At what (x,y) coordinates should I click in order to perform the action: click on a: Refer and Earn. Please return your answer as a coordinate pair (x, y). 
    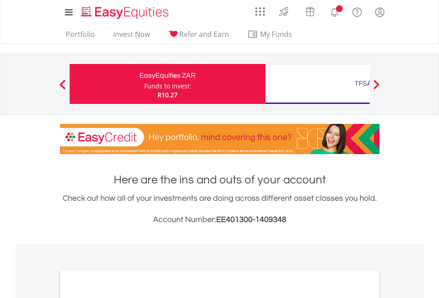
    Looking at the image, I should click on (198, 36).